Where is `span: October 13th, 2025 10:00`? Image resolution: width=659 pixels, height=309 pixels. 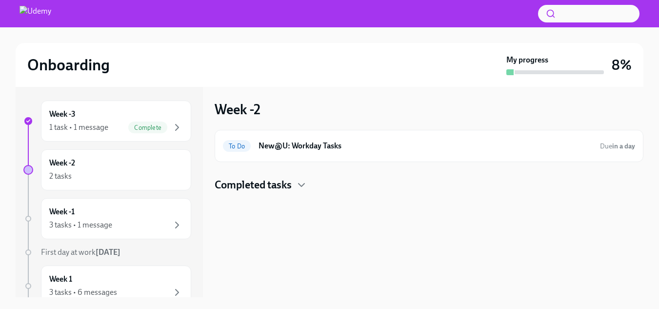
span: October 13th, 2025 10:00 is located at coordinates (618, 146).